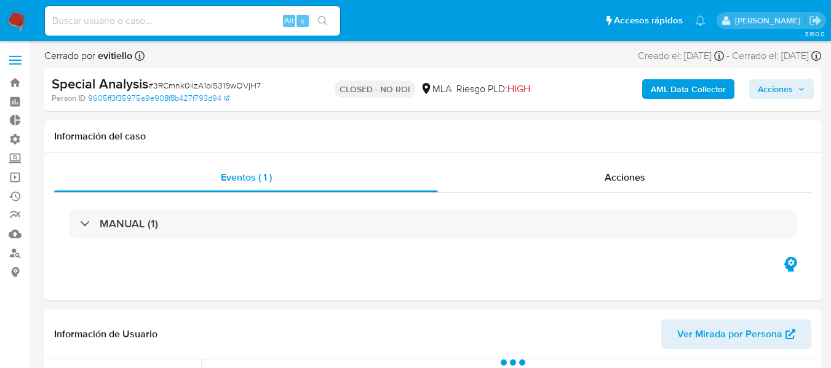 The width and height of the screenshot is (831, 368). I want to click on span: Cerrado por, so click(88, 56).